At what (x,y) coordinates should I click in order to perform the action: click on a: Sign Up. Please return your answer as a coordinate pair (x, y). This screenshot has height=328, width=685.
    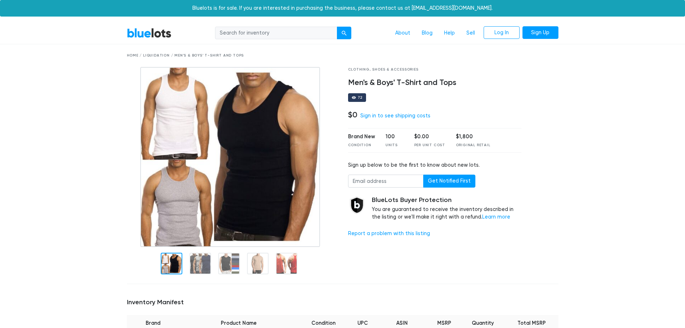
    Looking at the image, I should click on (541, 33).